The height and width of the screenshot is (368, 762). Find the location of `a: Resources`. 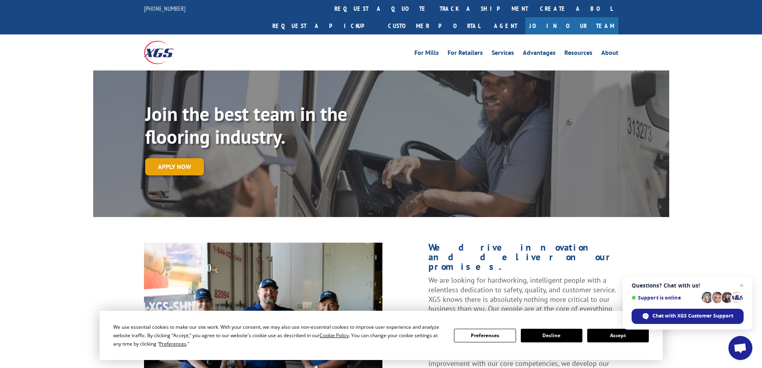

a: Resources is located at coordinates (579, 54).